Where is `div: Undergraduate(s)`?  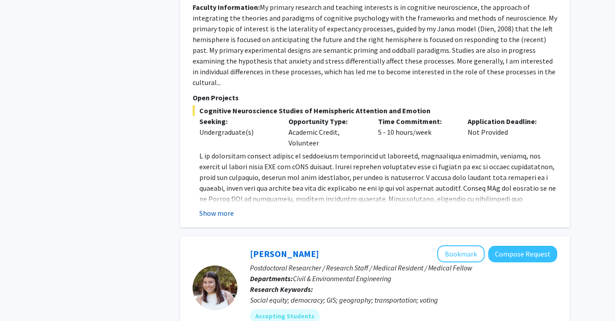 div: Undergraduate(s) is located at coordinates (237, 132).